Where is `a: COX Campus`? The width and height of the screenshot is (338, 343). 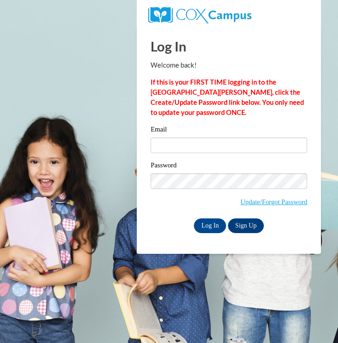 a: COX Campus is located at coordinates (199, 14).